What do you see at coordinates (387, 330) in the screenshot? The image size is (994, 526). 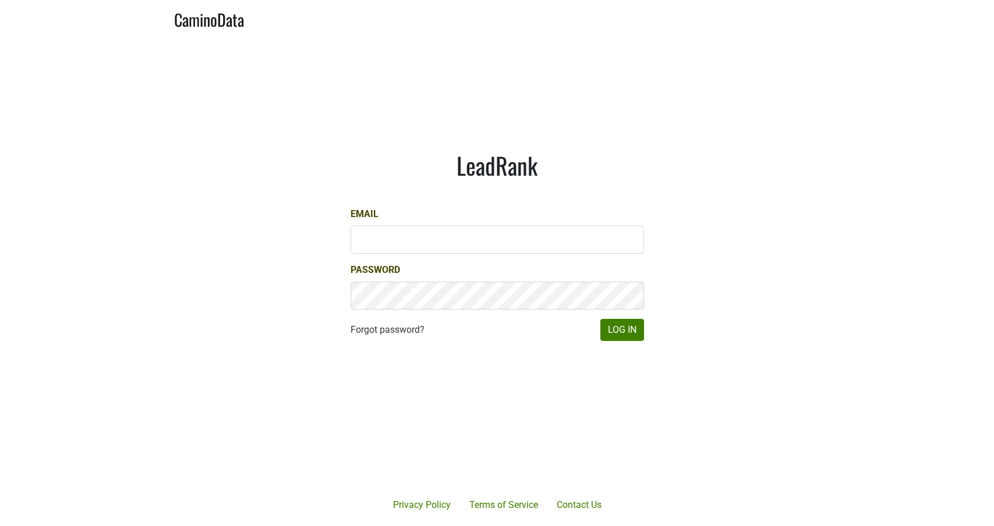 I see `a: Forgot password?` at bounding box center [387, 330].